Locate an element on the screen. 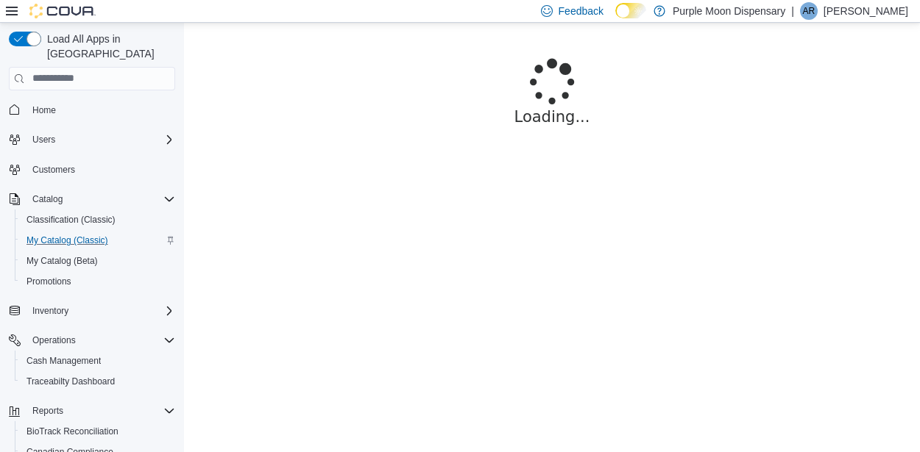 This screenshot has height=452, width=920. button: Customers is located at coordinates (92, 169).